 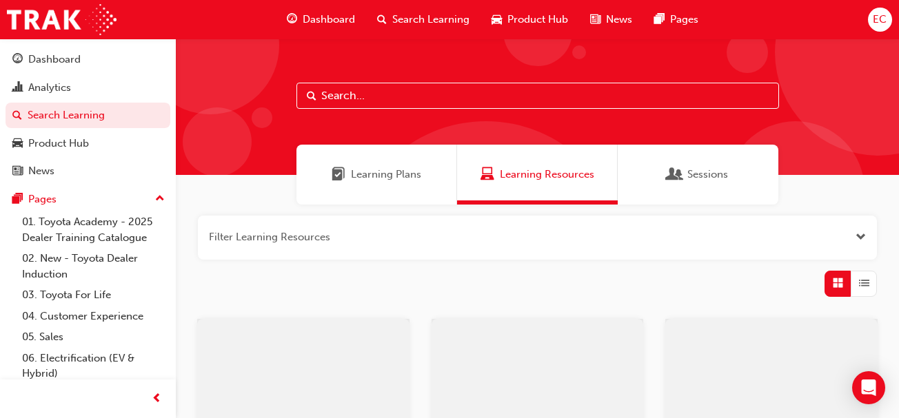 What do you see at coordinates (869, 388) in the screenshot?
I see `div: Open Intercom Messenger` at bounding box center [869, 388].